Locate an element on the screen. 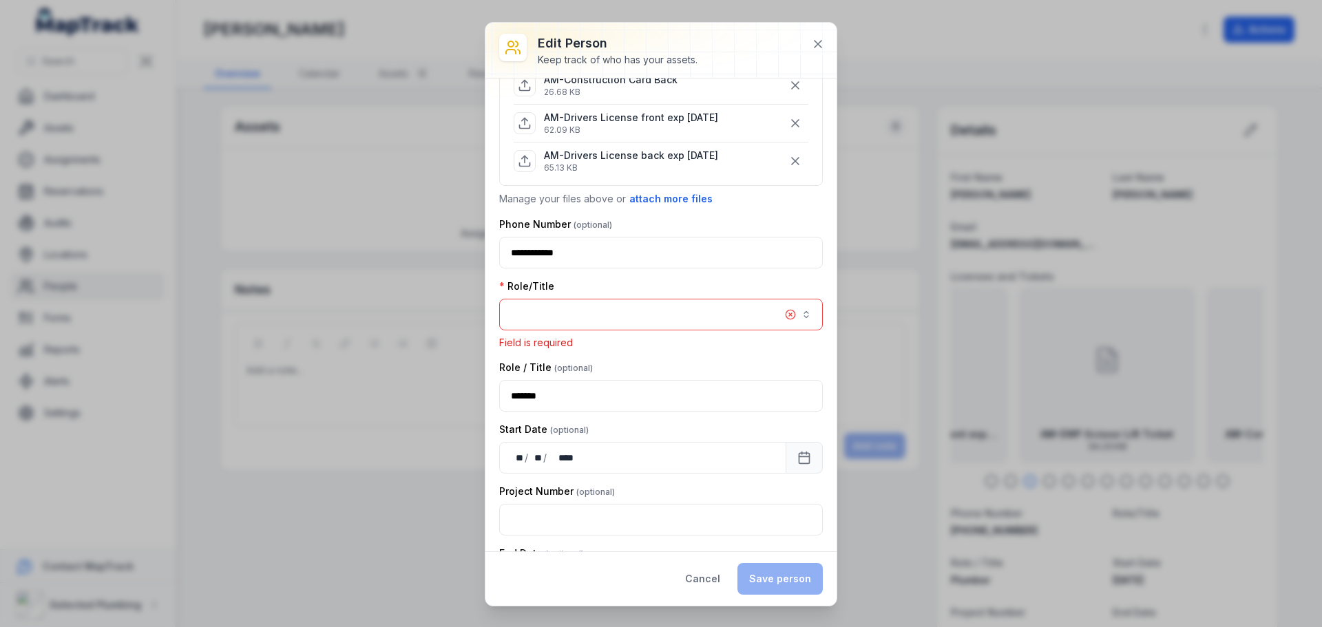 The image size is (1322, 627). p: 65.13 KB is located at coordinates (631, 168).